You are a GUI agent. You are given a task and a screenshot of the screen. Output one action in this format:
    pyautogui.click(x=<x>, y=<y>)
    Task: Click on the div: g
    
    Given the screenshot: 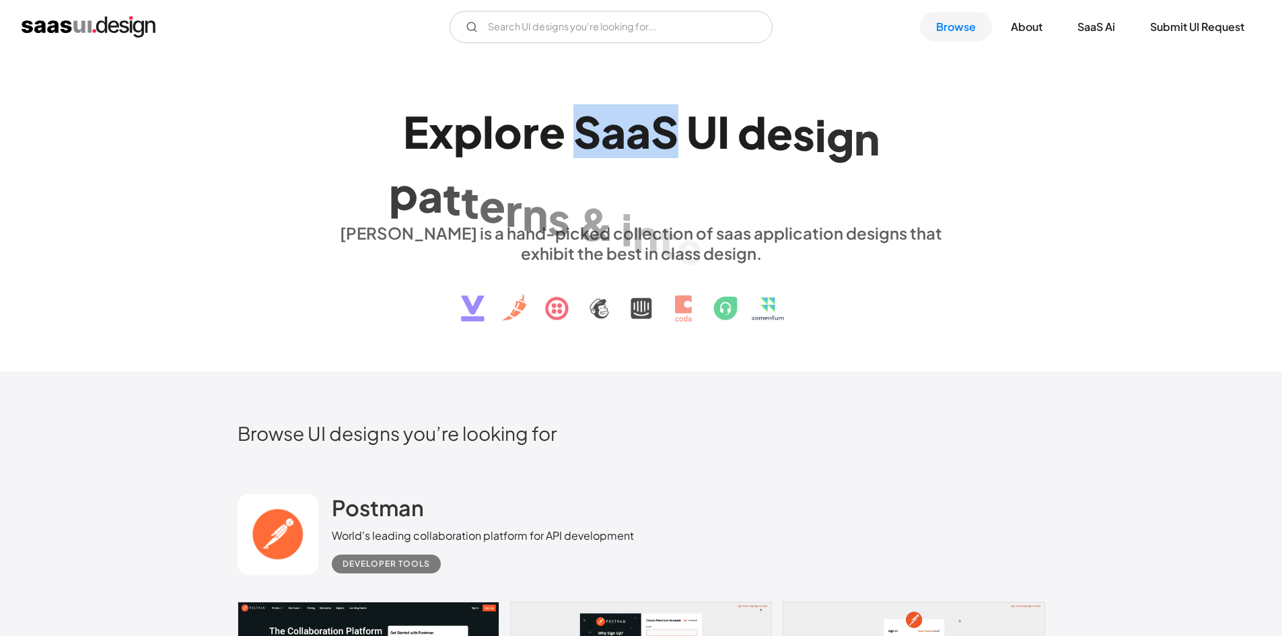 What is the action you would take?
    pyautogui.click(x=840, y=136)
    